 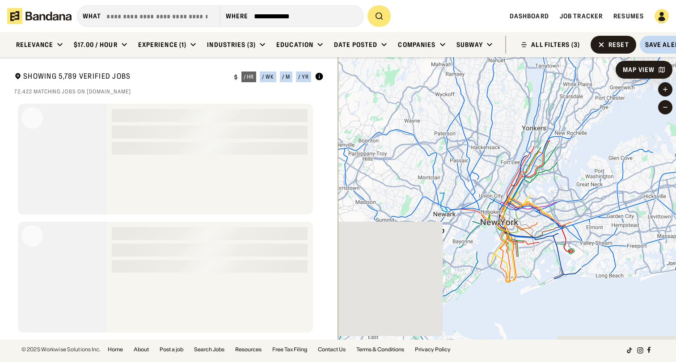 I want to click on div: ALL FILTERS (3), so click(x=555, y=45).